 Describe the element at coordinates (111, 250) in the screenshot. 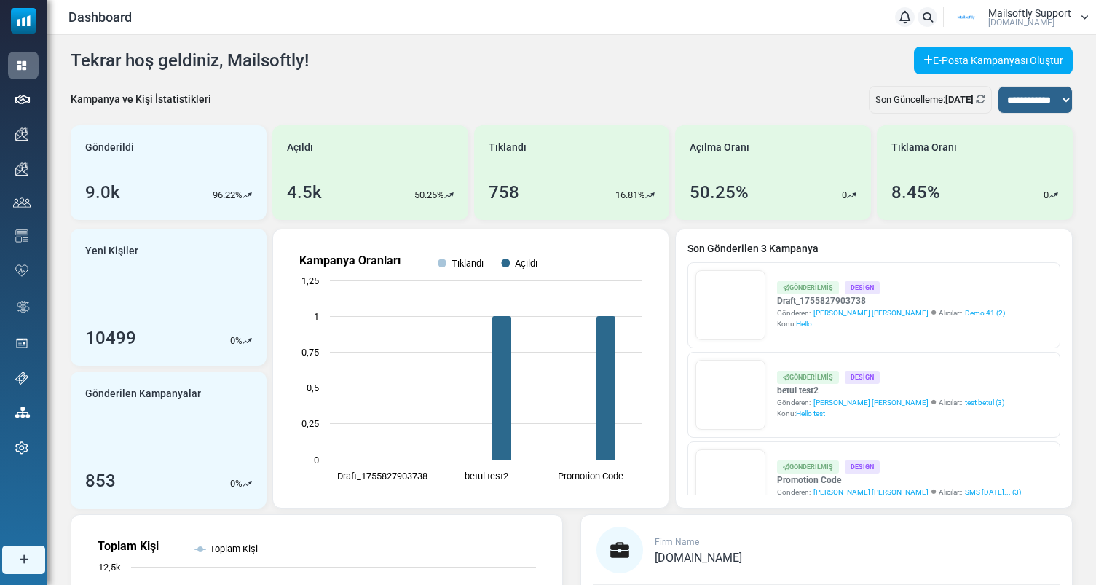

I see `span: Yeni Kişiler` at that location.